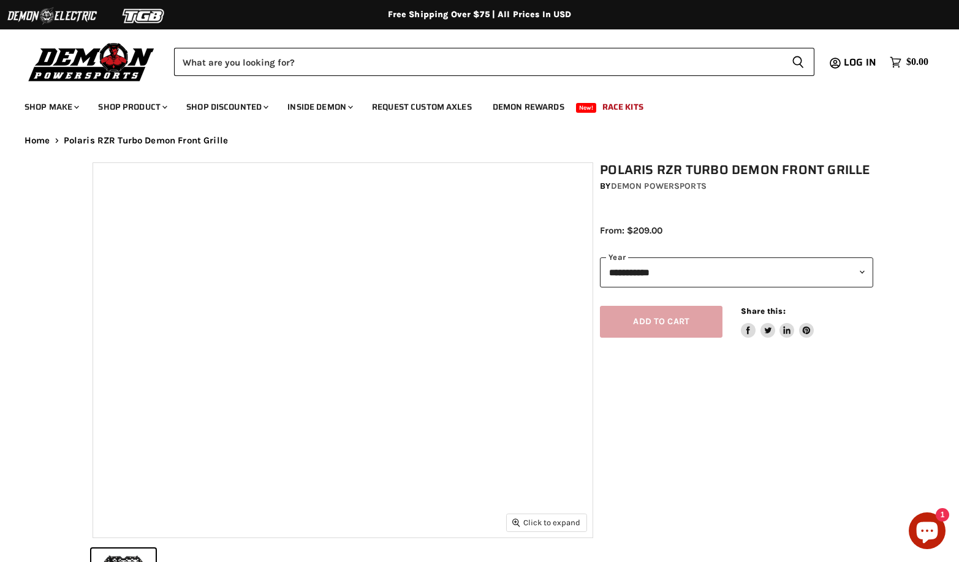 This screenshot has width=959, height=562. What do you see at coordinates (144, 16) in the screenshot?
I see `img: TGB Logo 2` at bounding box center [144, 16].